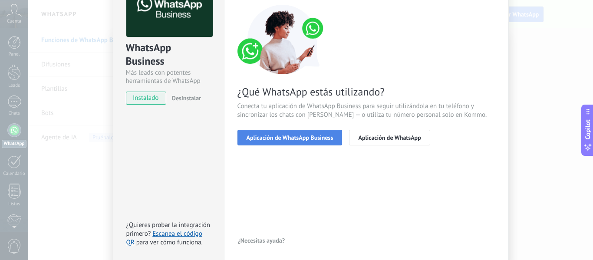 The width and height of the screenshot is (593, 260). Describe the element at coordinates (283, 39) in the screenshot. I see `img: connect number` at that location.